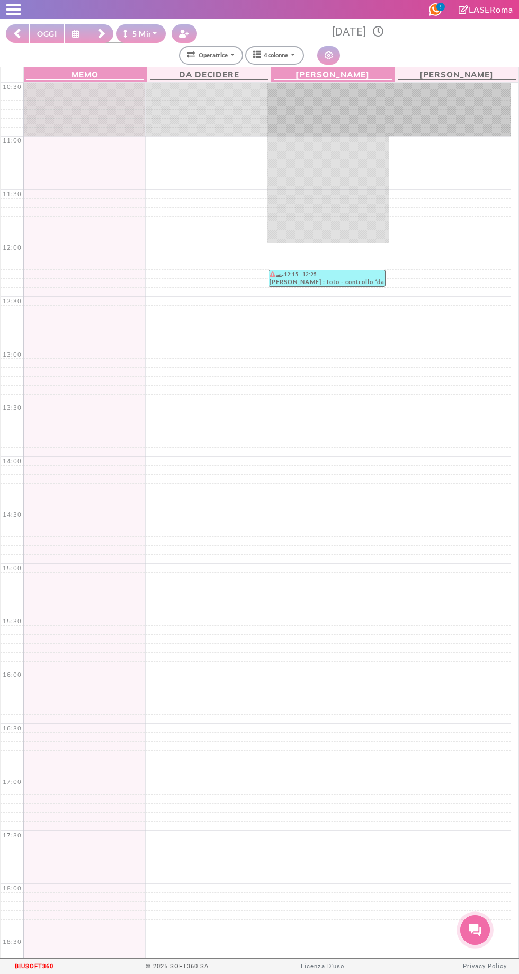 The image size is (519, 974). What do you see at coordinates (12, 355) in the screenshot?
I see `div: 13:00` at bounding box center [12, 355].